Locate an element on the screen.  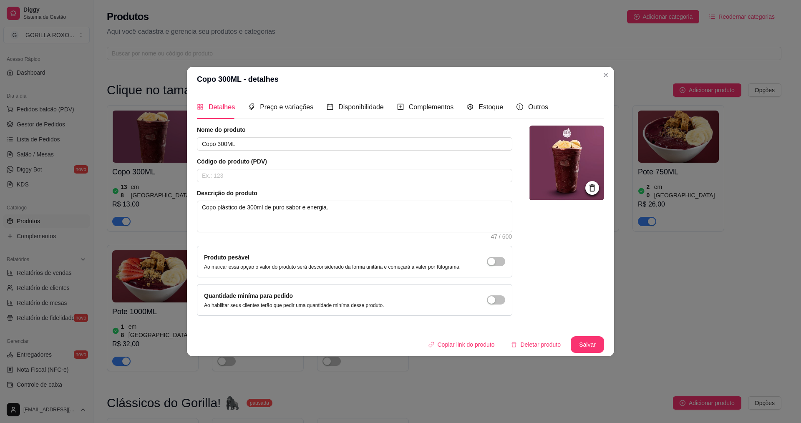
span: Preço e variações is located at coordinates (287, 107).